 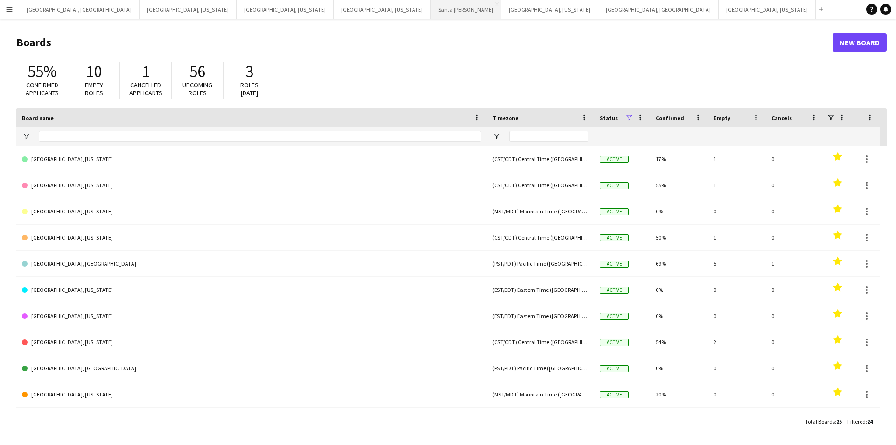 I want to click on span: 24, so click(x=870, y=421).